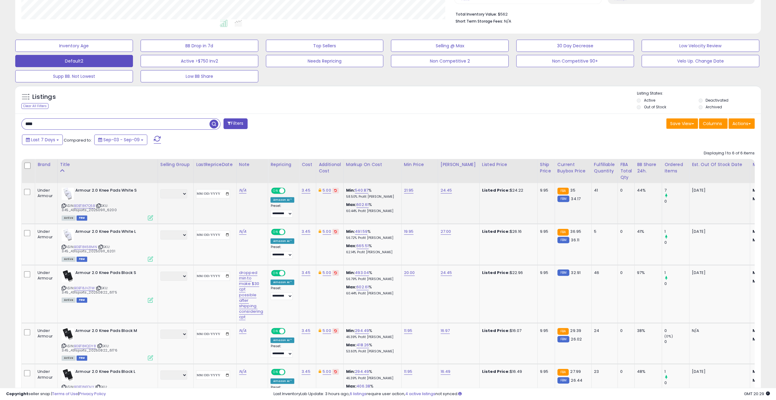 The width and height of the screenshot is (776, 400). I want to click on span: N/A, so click(507, 21).